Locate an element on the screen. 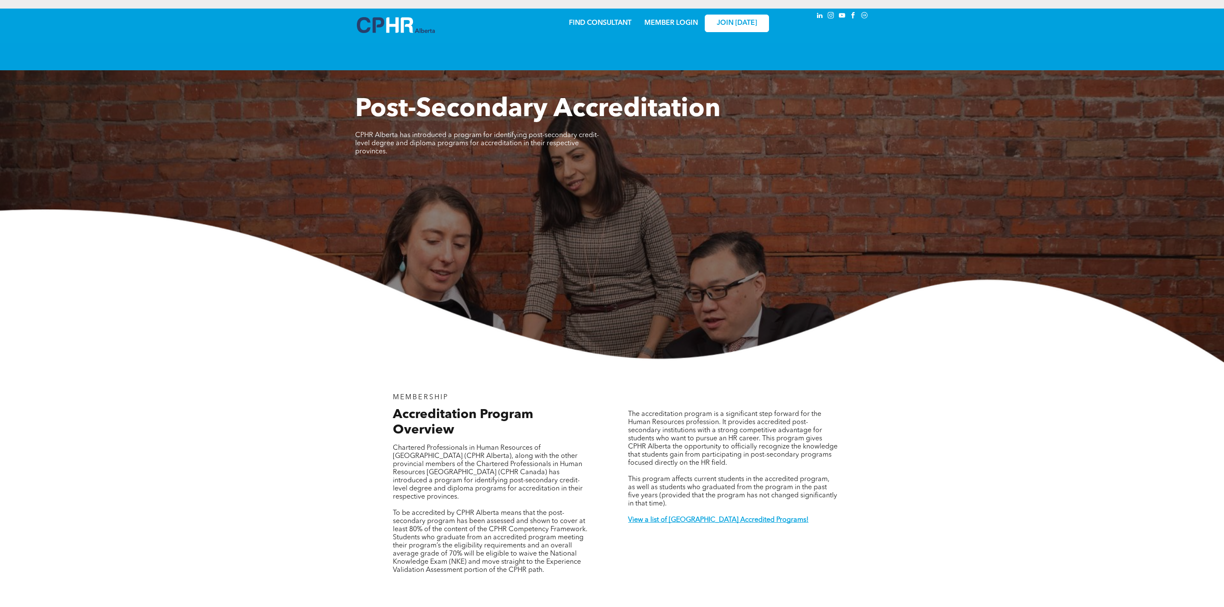  span: This program affects current students in the accredited program, as well as students who graduate... is located at coordinates (733, 491).